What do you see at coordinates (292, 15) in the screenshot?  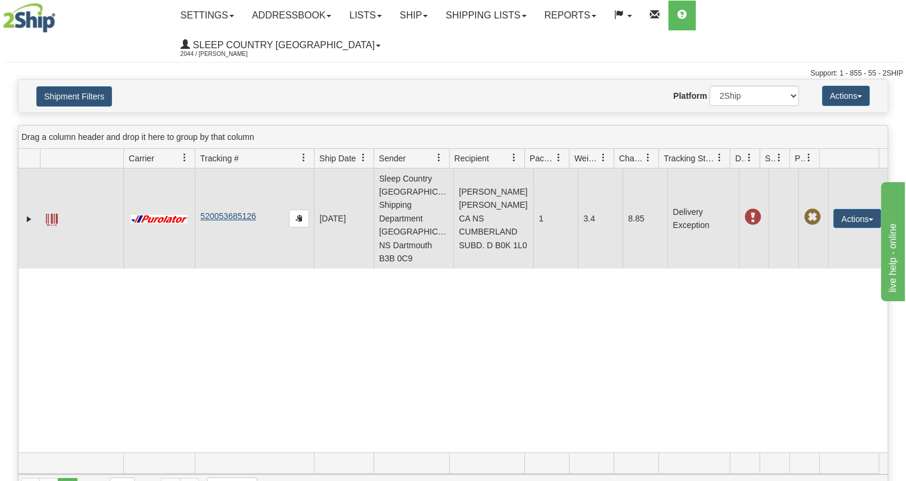 I see `a: Addressbook` at bounding box center [292, 15].